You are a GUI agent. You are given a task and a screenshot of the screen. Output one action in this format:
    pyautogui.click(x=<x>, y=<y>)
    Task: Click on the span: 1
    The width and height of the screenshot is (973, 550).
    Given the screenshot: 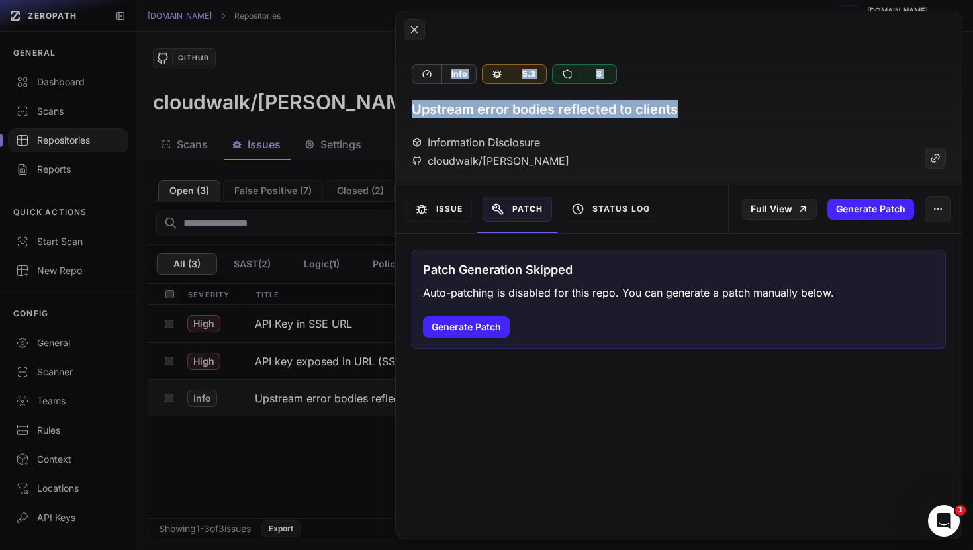 What is the action you would take?
    pyautogui.click(x=960, y=510)
    